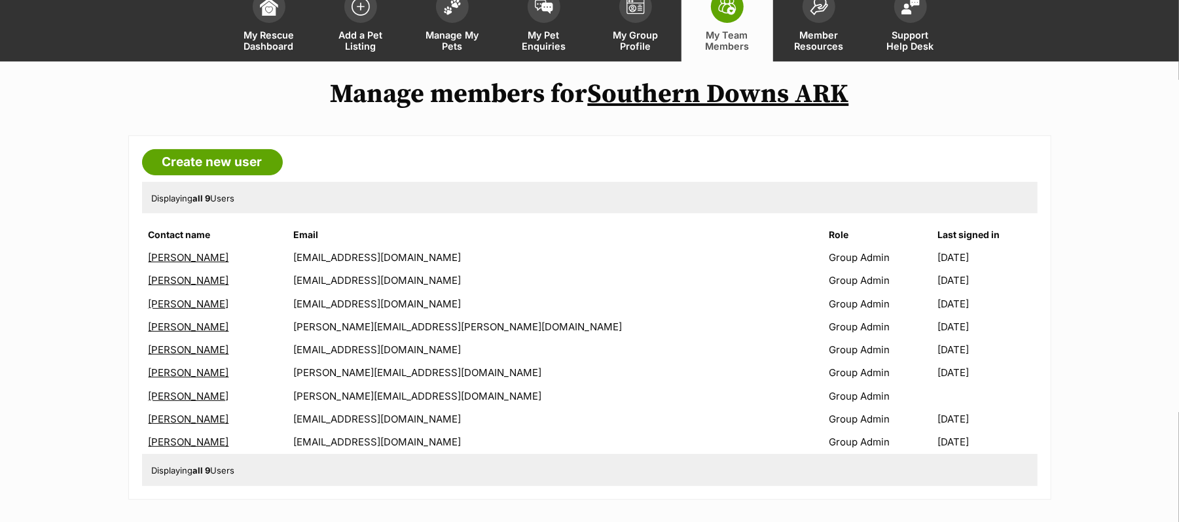 The width and height of the screenshot is (1179, 522). What do you see at coordinates (987, 235) in the screenshot?
I see `th: Last signed in` at bounding box center [987, 235].